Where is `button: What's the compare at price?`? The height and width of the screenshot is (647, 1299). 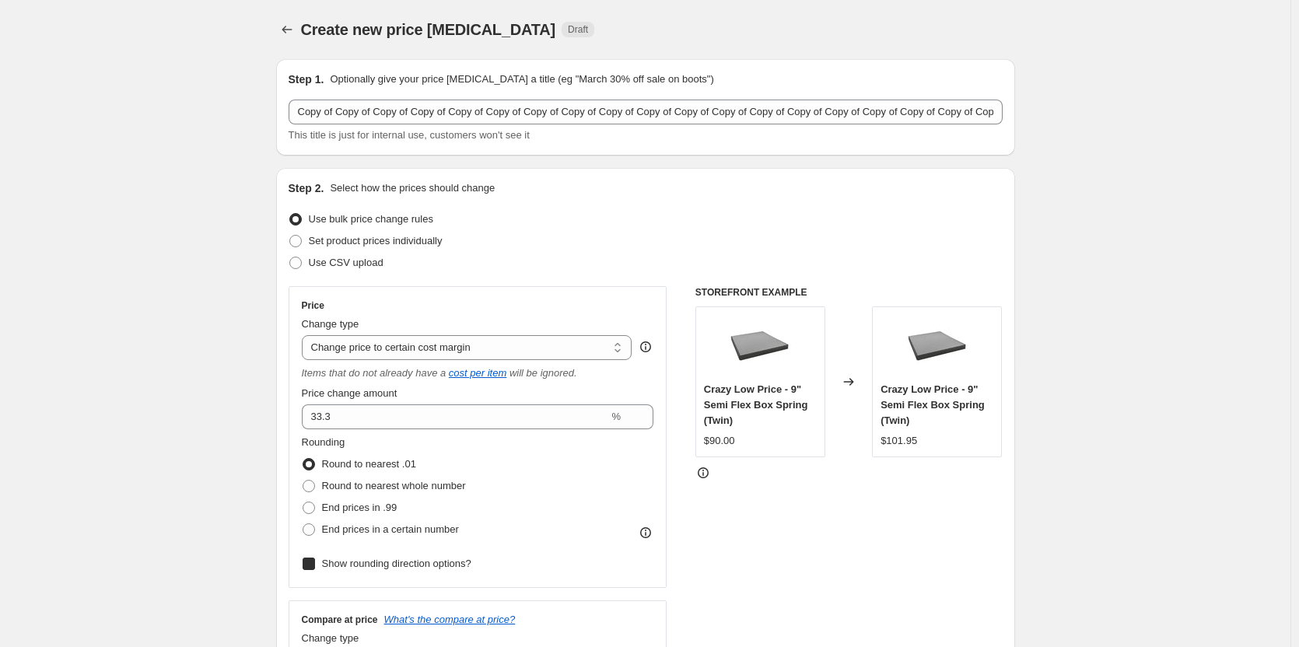
button: What's the compare at price? is located at coordinates (449, 619).